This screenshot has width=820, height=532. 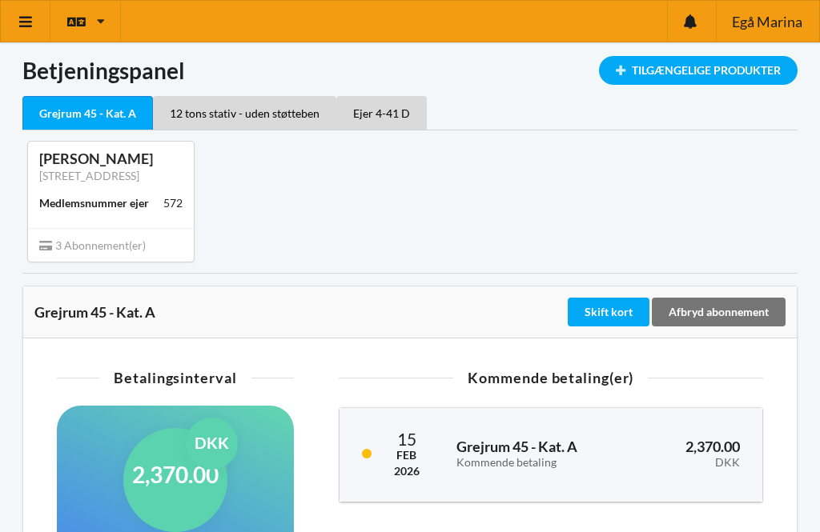 What do you see at coordinates (407, 471) in the screenshot?
I see `div: 2026` at bounding box center [407, 471].